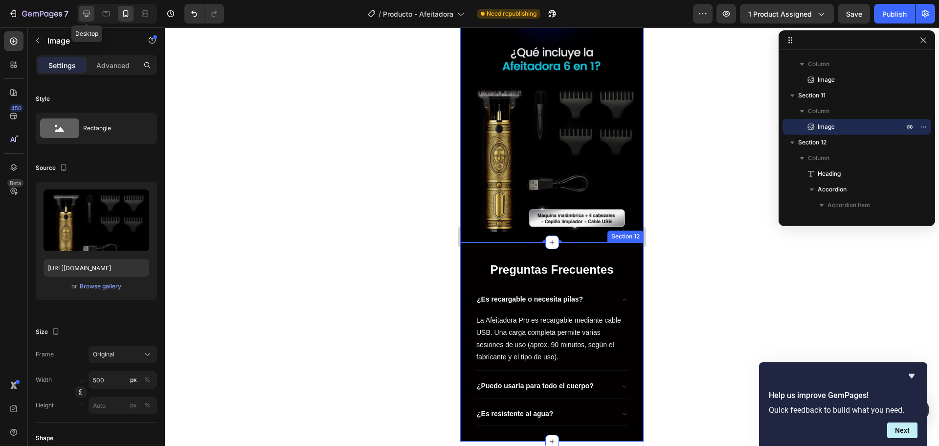 The height and width of the screenshot is (446, 939). What do you see at coordinates (96, 268) in the screenshot?
I see `input: https://example.com/image.jpg` at bounding box center [96, 268].